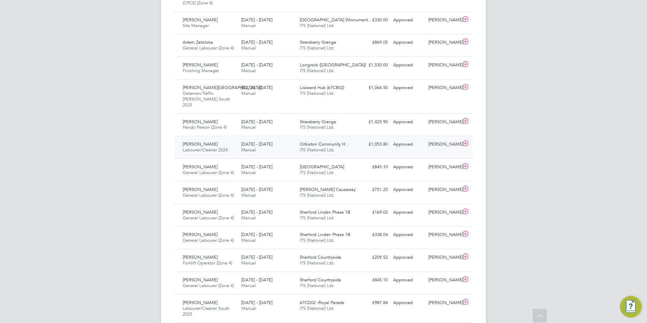 The width and height of the screenshot is (647, 323). What do you see at coordinates (373, 189) in the screenshot?
I see `div: £751.20` at bounding box center [373, 189].